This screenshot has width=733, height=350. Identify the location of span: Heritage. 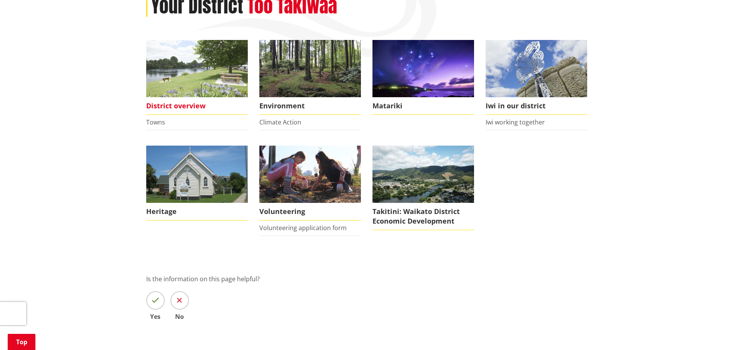
(197, 212).